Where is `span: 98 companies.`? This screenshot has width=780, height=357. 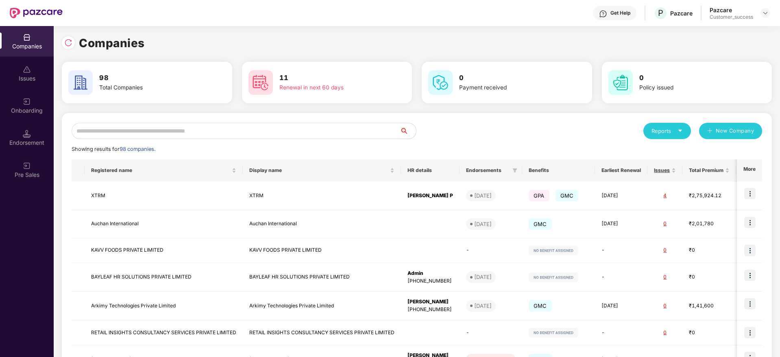
span: 98 companies. is located at coordinates (137, 149).